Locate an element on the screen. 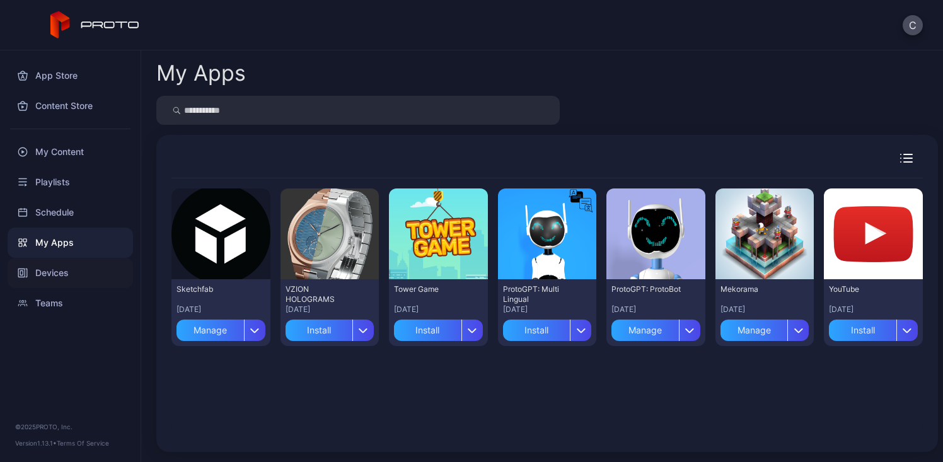  button: C is located at coordinates (913, 25).